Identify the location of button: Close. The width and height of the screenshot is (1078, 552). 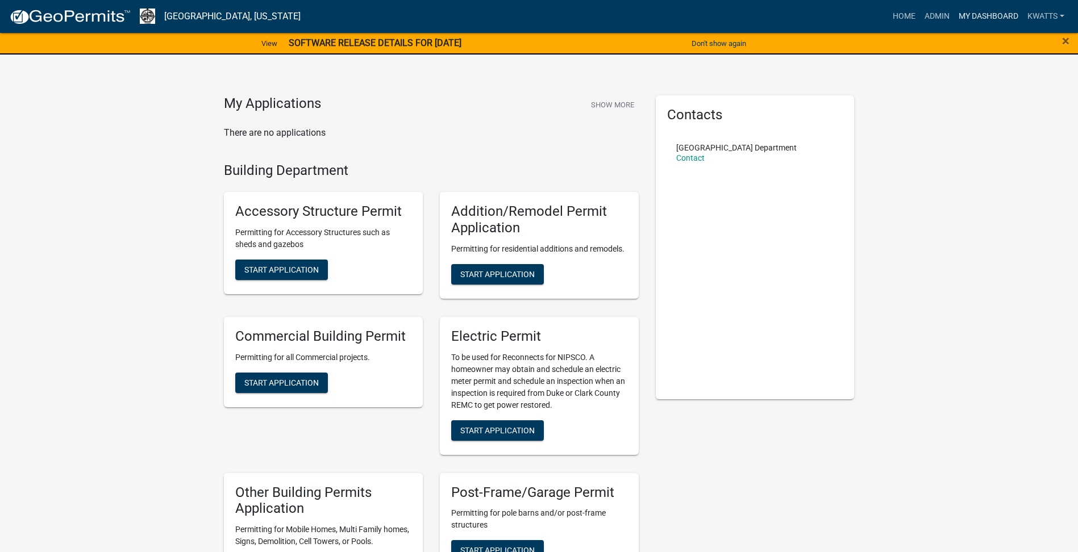
(1065, 41).